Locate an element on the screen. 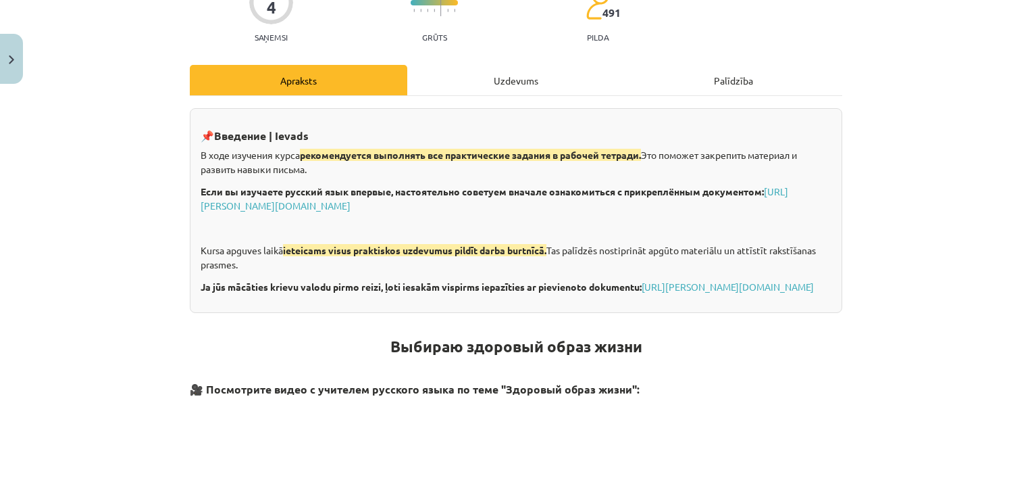 This screenshot has height=499, width=1032. span: 491 is located at coordinates (611, 13).